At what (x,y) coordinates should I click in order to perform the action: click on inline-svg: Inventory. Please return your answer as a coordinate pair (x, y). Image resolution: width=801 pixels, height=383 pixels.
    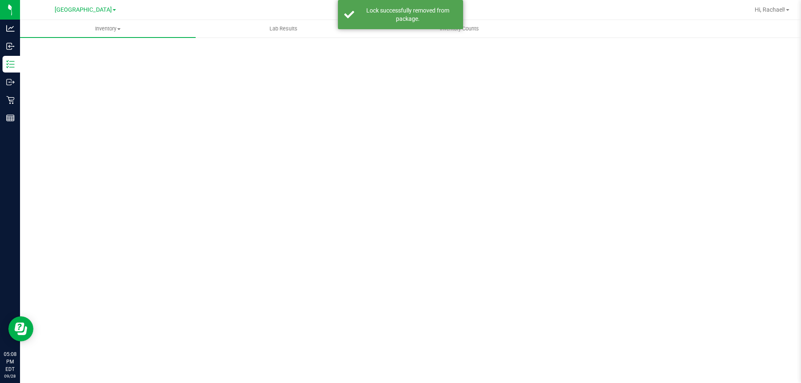
    Looking at the image, I should click on (10, 64).